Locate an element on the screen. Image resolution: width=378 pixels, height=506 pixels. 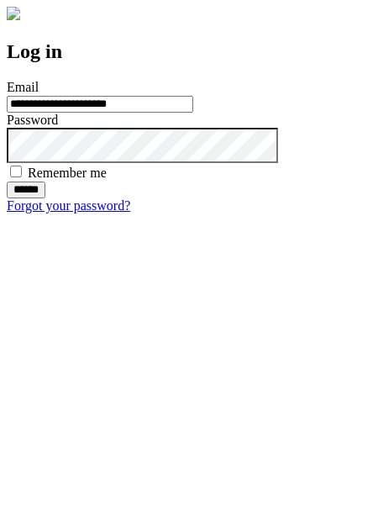
a: Forgot your password? is located at coordinates (68, 205).